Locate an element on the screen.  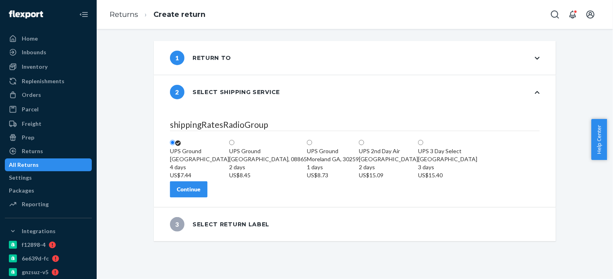
a: Inbounds is located at coordinates (48, 52).